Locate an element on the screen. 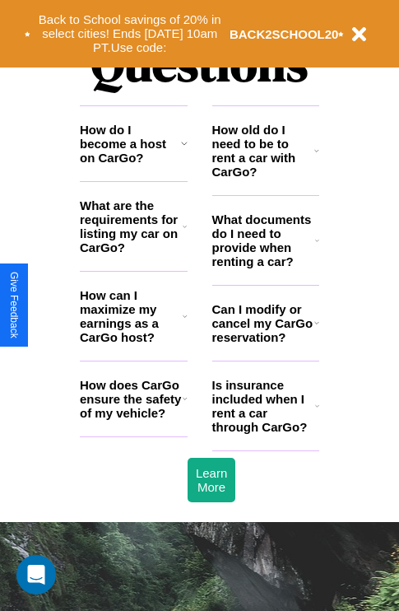 This screenshot has width=399, height=611. h3: How do I become a host on CarGo? is located at coordinates (130, 143).